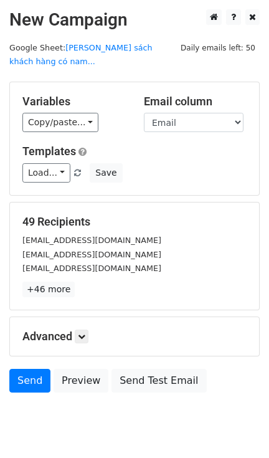 The width and height of the screenshot is (269, 458). I want to click on h5: Advanced, so click(134, 336).